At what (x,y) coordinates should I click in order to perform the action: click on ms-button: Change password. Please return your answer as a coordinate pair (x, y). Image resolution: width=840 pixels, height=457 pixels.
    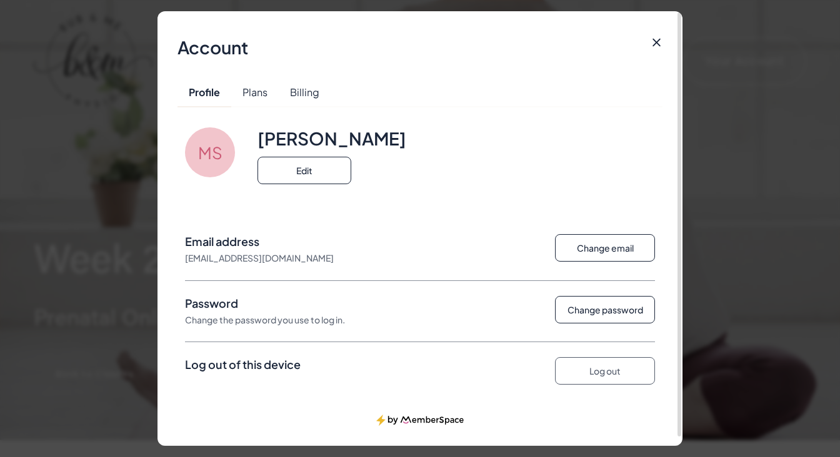
    Looking at the image, I should click on (605, 310).